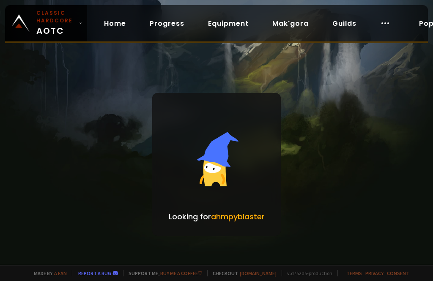  Describe the element at coordinates (344, 23) in the screenshot. I see `a: Guilds` at that location.